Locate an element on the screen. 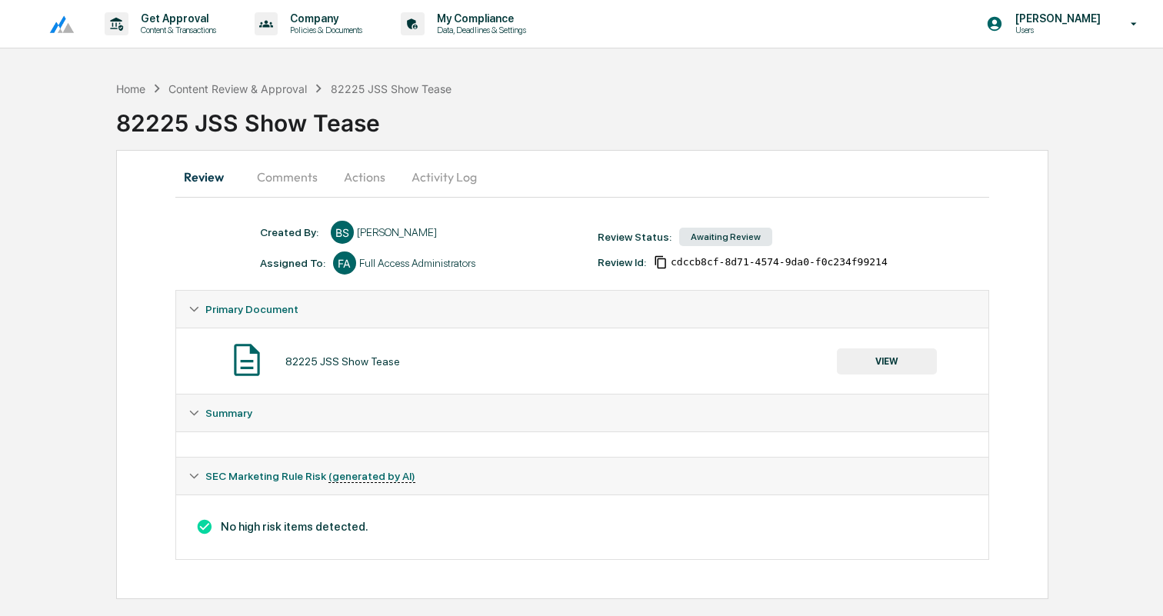 Image resolution: width=1163 pixels, height=616 pixels. u: (generated by AI) is located at coordinates (372, 476).